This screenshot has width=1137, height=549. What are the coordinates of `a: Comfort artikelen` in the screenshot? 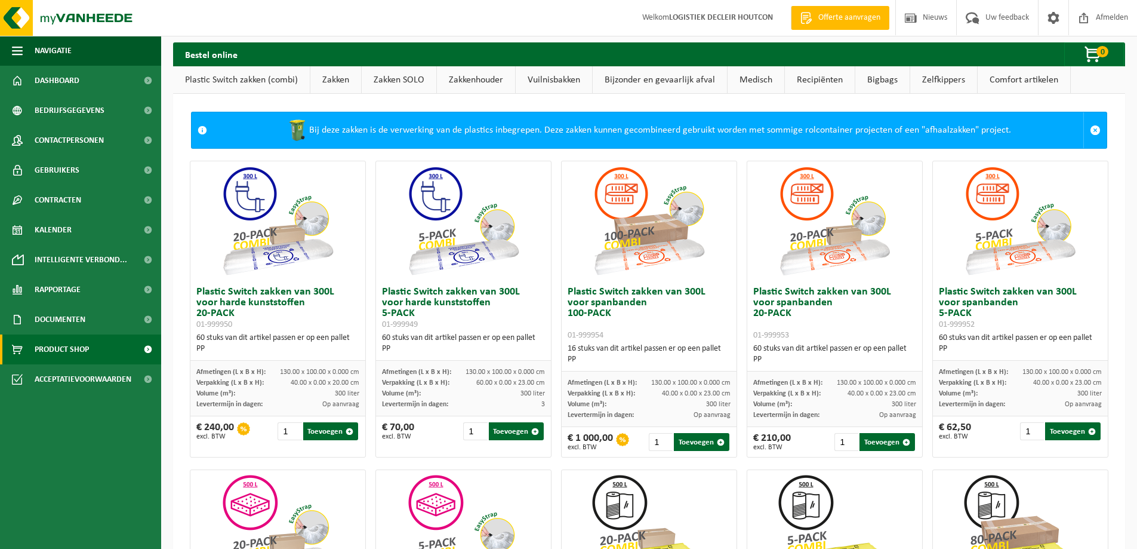 It's located at (1024, 80).